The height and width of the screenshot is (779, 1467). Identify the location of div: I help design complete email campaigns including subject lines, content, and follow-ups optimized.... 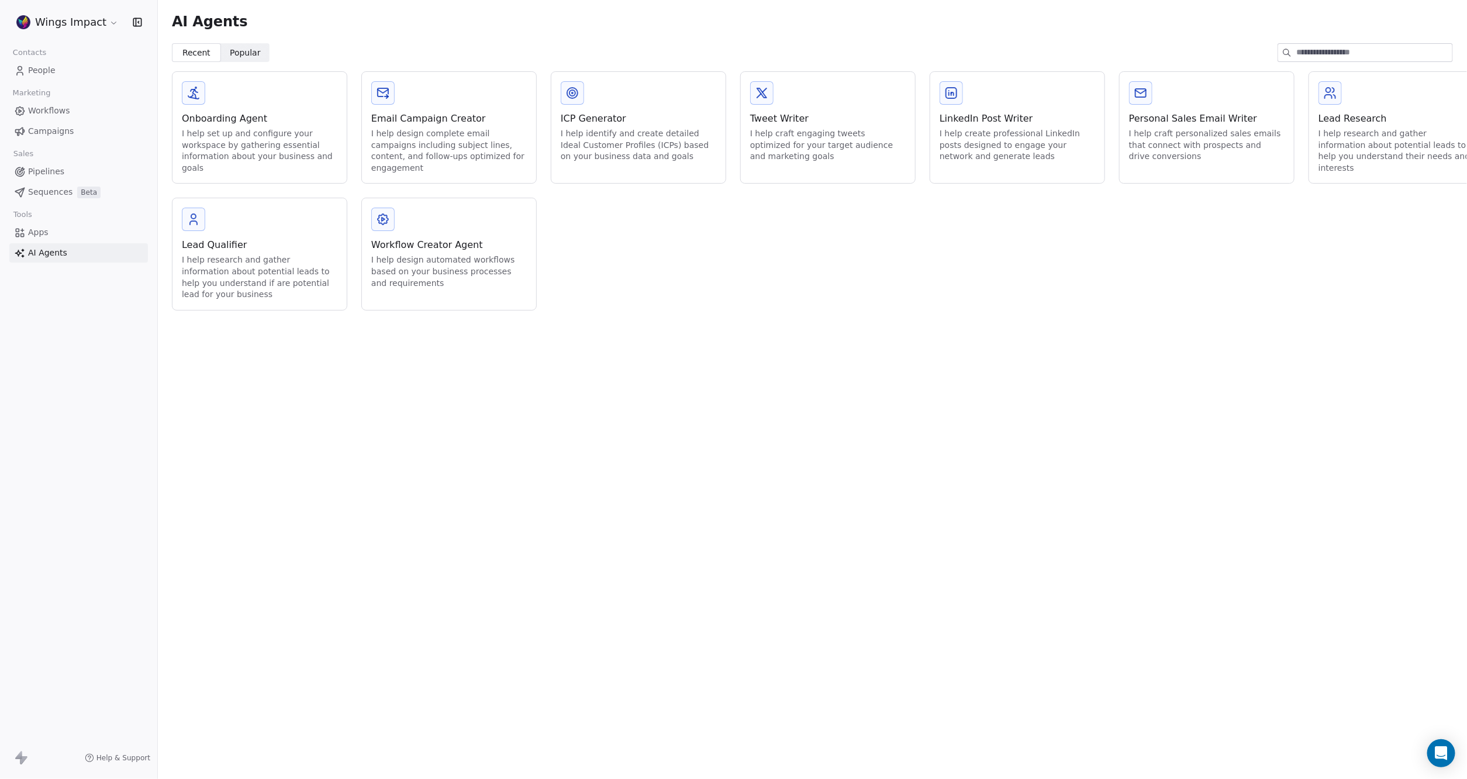
(449, 151).